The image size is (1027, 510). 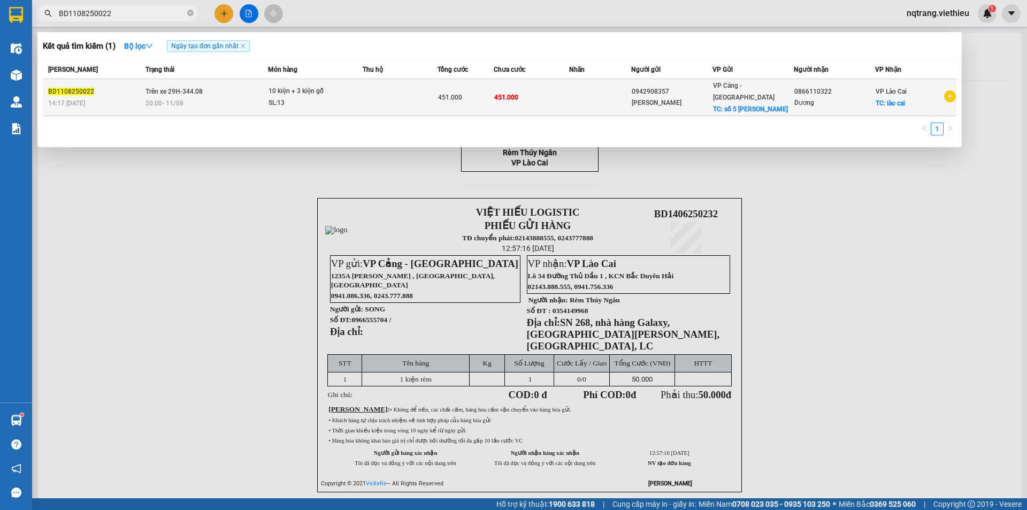 What do you see at coordinates (16, 444) in the screenshot?
I see `span: question-circle` at bounding box center [16, 444].